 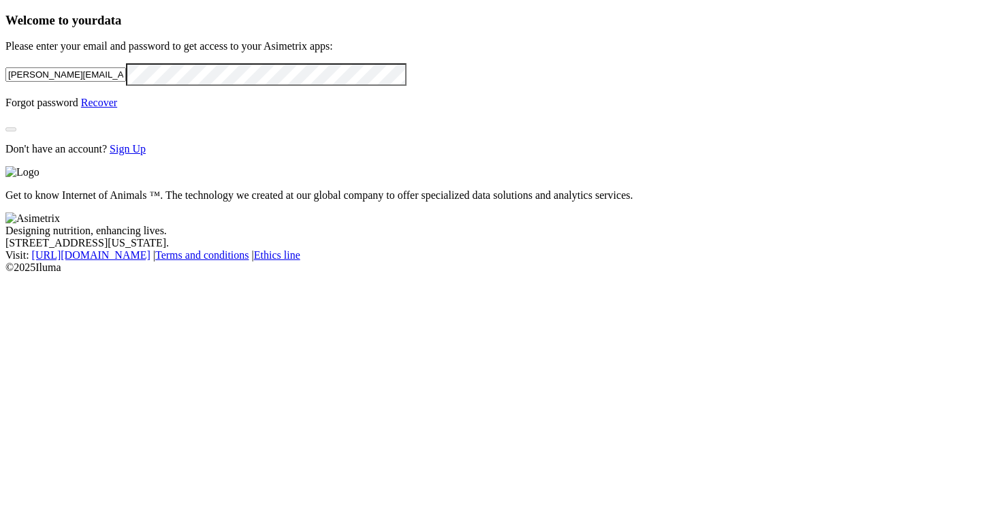 What do you see at coordinates (500, 149) in the screenshot?
I see `p: Don't have an account?` at bounding box center [500, 149].